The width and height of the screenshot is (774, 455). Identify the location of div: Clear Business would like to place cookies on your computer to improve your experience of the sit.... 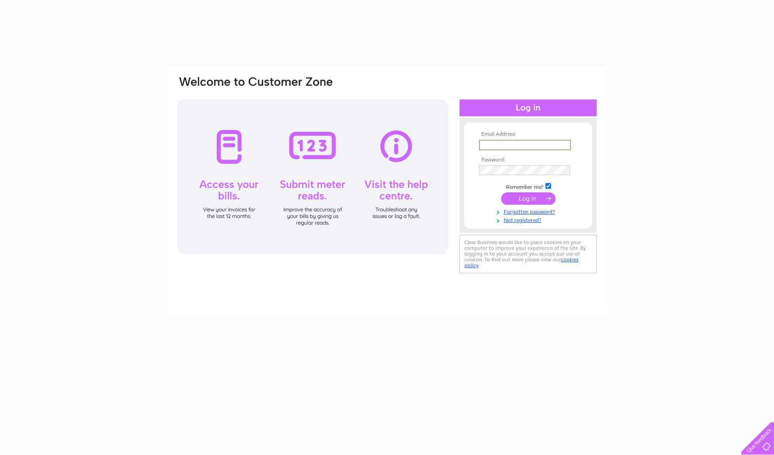
(528, 254).